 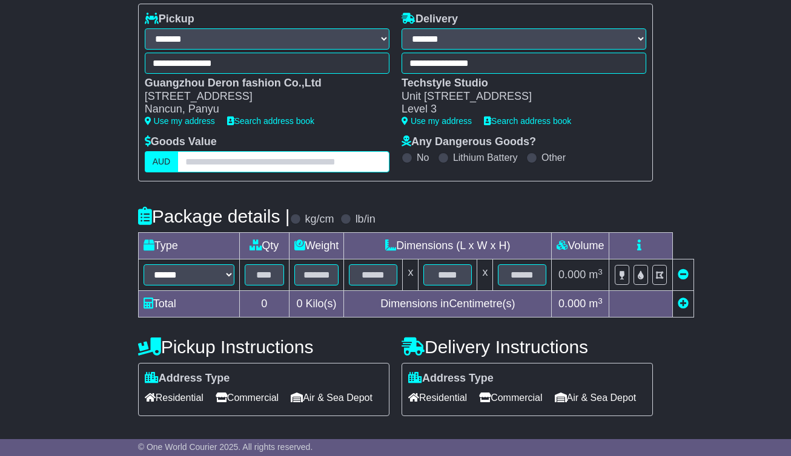 What do you see at coordinates (162, 162) in the screenshot?
I see `label: AUD` at bounding box center [162, 162].